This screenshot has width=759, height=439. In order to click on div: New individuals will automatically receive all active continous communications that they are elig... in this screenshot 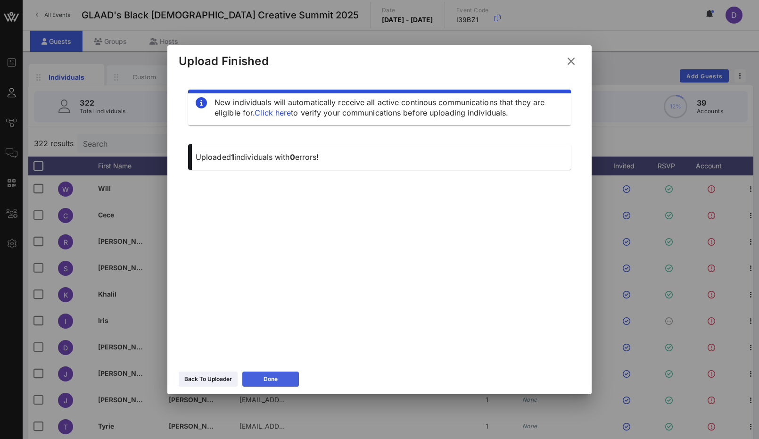, I will do `click(389, 107)`.